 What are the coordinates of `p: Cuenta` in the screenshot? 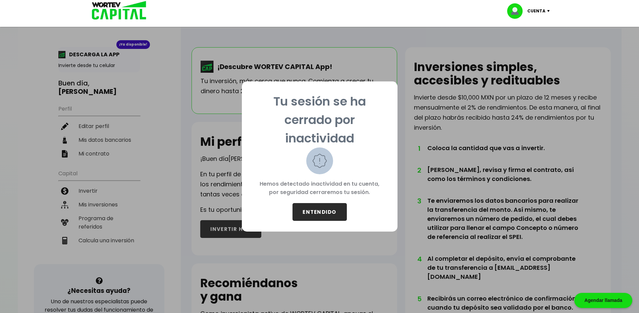 It's located at (536, 11).